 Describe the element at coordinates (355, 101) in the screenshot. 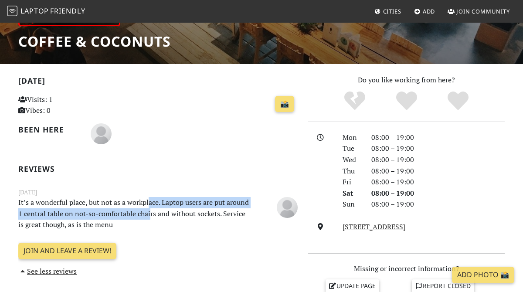

I see `div: No` at that location.